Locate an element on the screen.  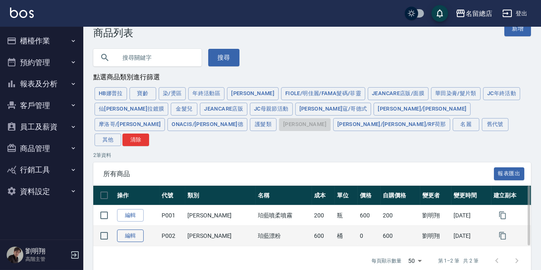
button: 員工及薪資 is located at coordinates (42, 127).